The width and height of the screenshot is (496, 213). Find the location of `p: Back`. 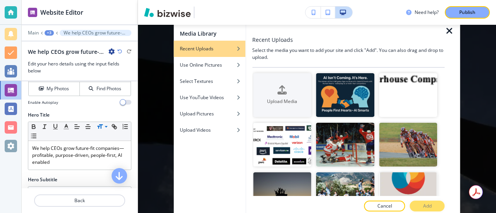

p: Back is located at coordinates (79, 201).